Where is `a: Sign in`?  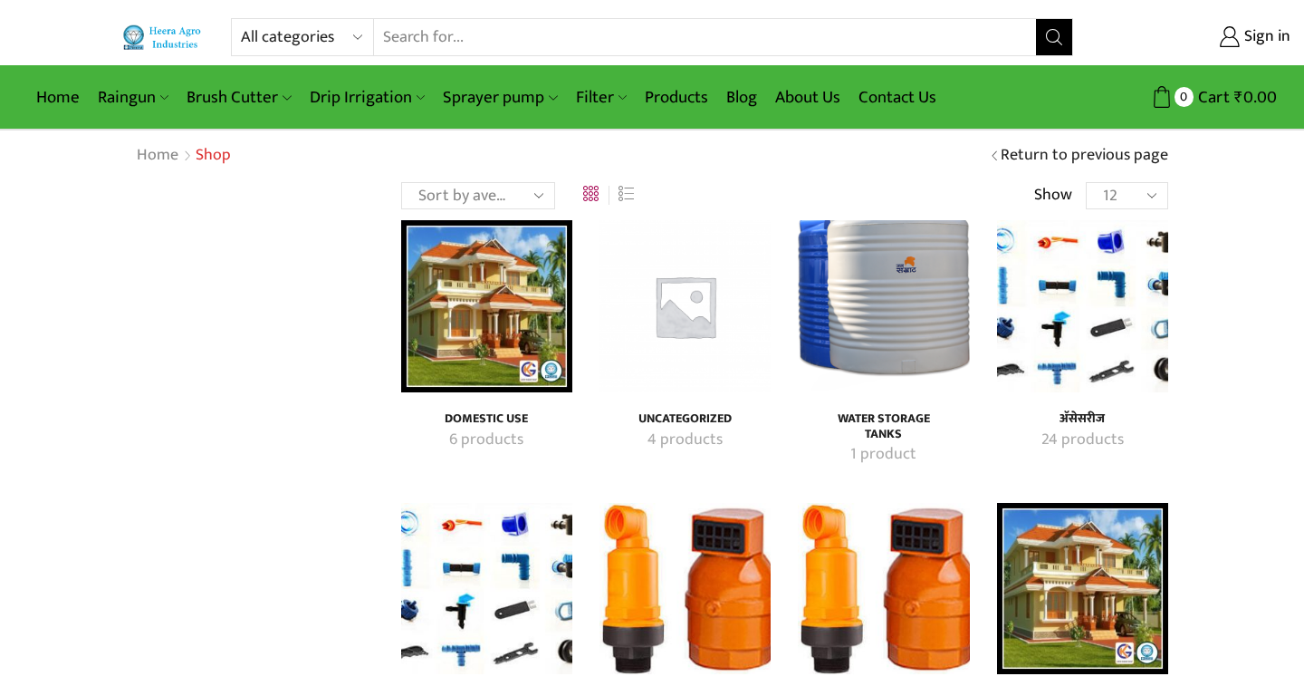
a: Sign in is located at coordinates (1196, 37).